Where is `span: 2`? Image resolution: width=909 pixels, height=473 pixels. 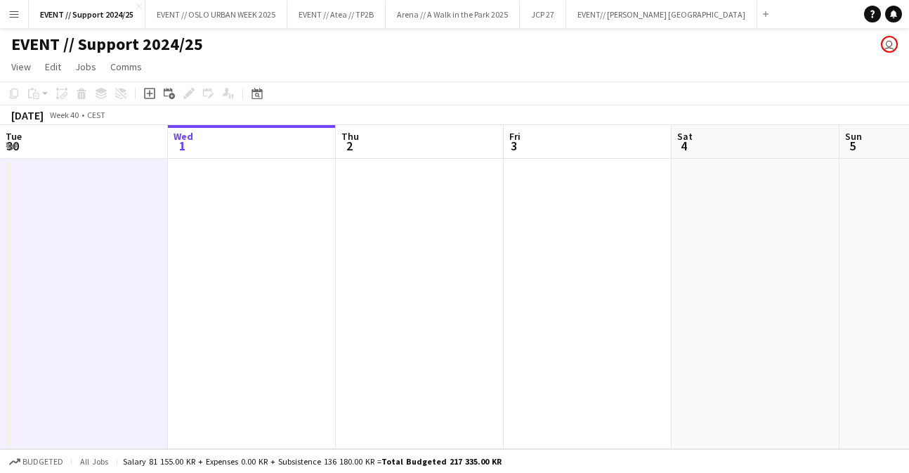 span: 2 is located at coordinates (349, 145).